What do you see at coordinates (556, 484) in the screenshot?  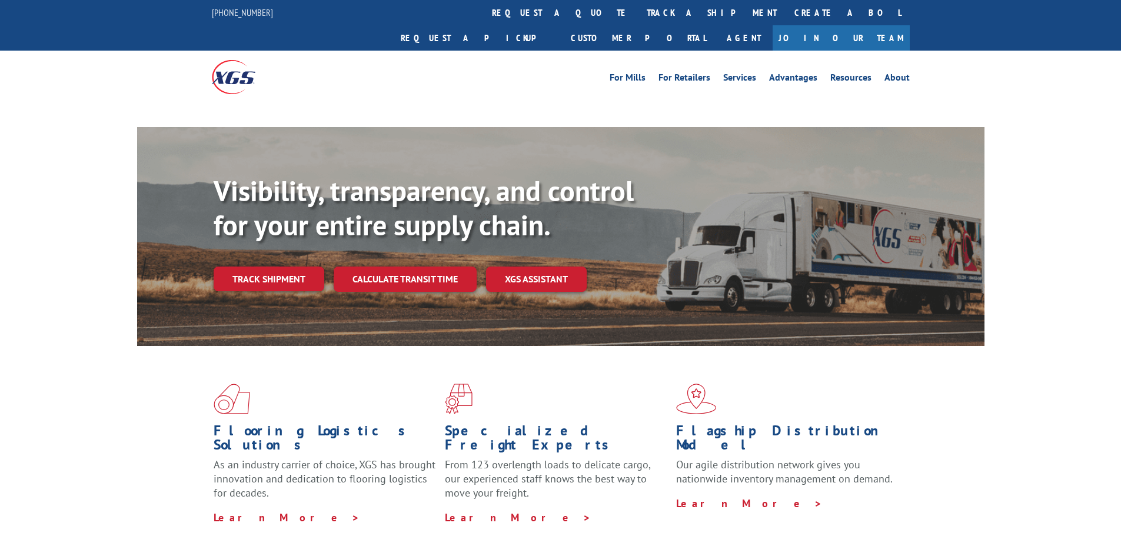 I see `p: From 123 overlength loads to delicate cargo, our experienced staff knows the best way to move you...` at bounding box center [556, 484].